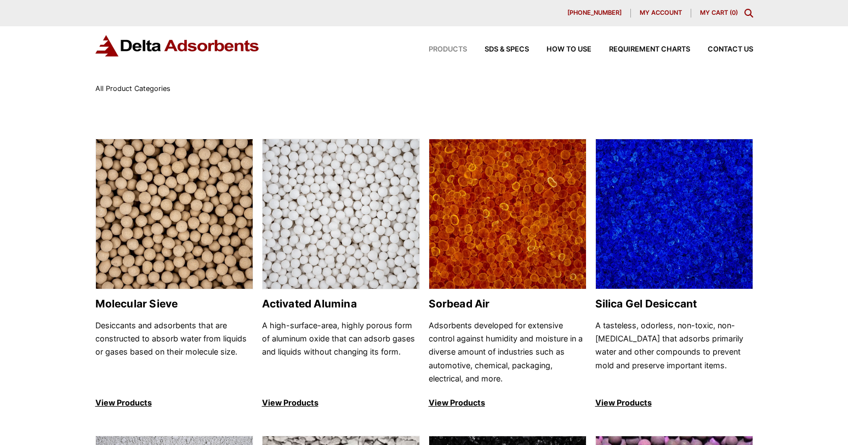 The height and width of the screenshot is (445, 848). I want to click on p: Desiccants and adsorbents that are constructed to absorb water from liquids or gases based on the..., so click(174, 353).